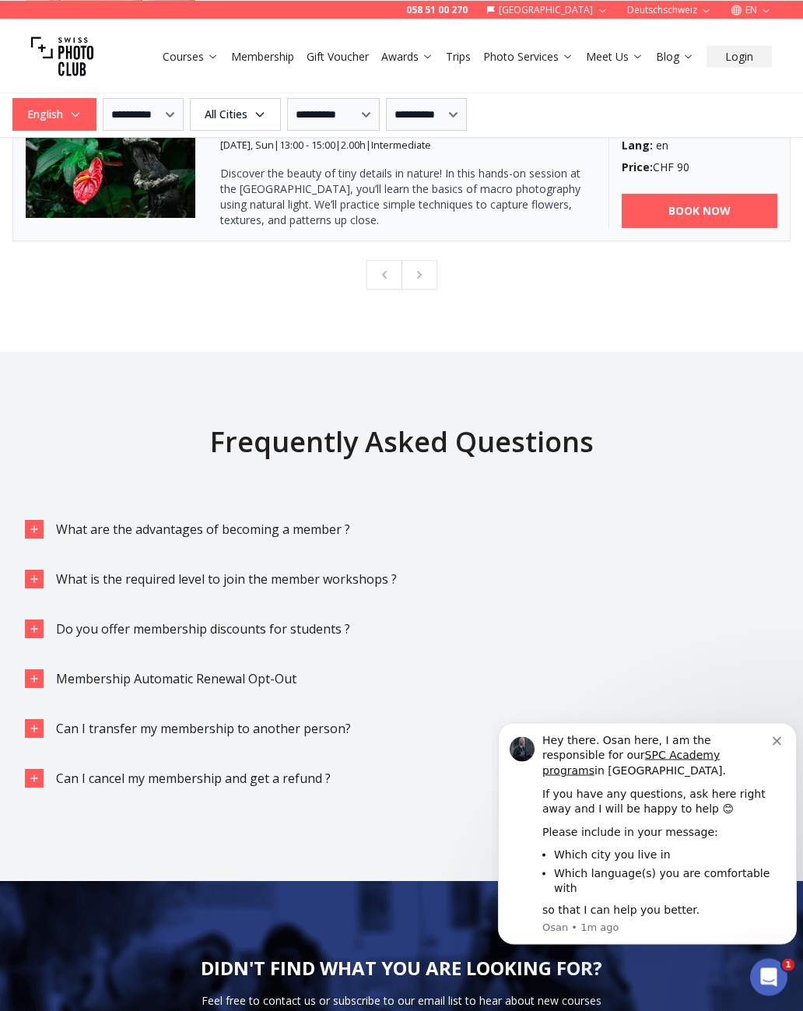 This screenshot has height=1011, width=803. I want to click on div: Please include in your message:, so click(166, 124).